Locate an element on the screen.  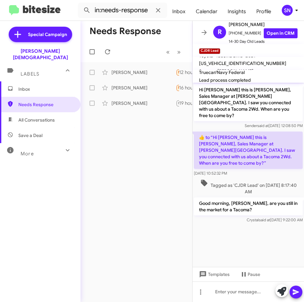
div: SN is located at coordinates (287, 10).